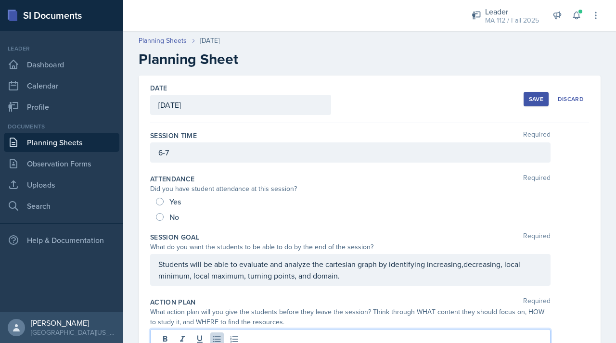 The height and width of the screenshot is (343, 616). I want to click on a: Calendar, so click(62, 86).